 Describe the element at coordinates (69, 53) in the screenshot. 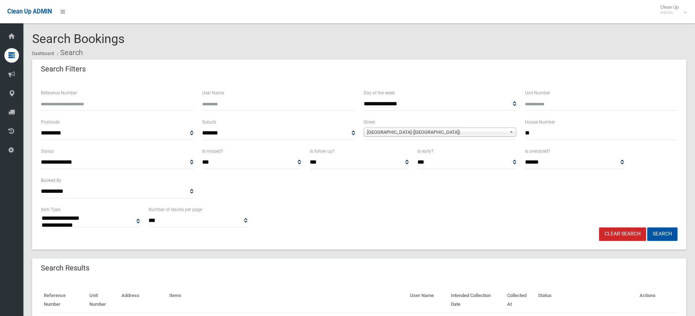

I see `li: Search` at that location.